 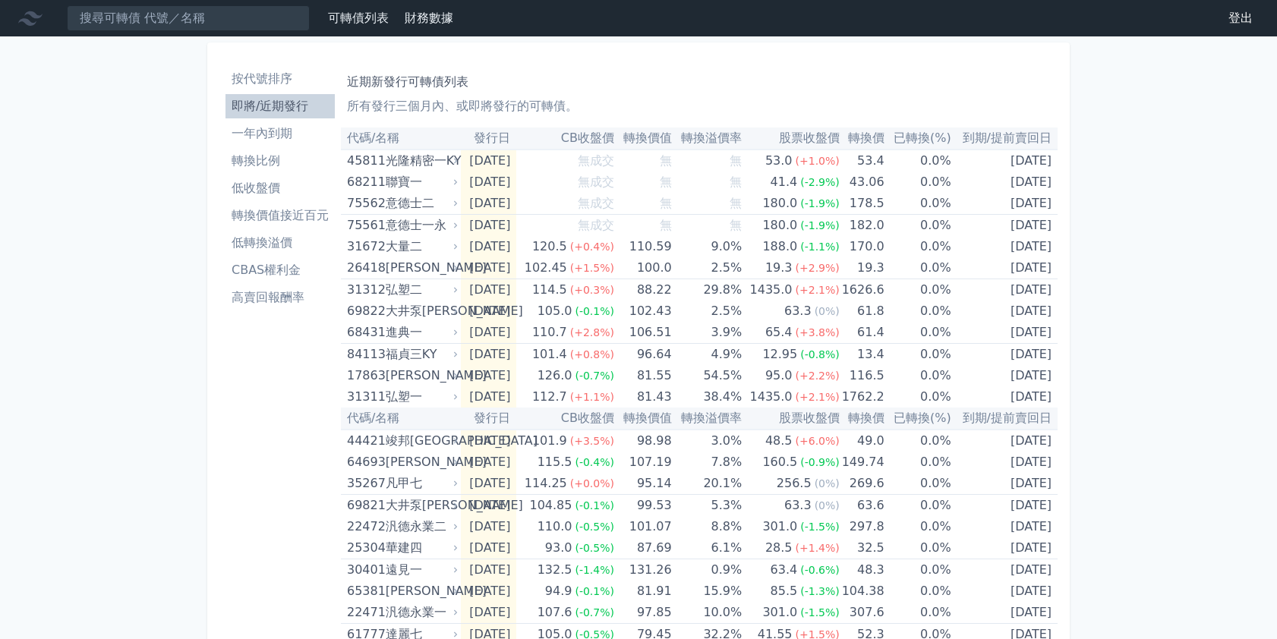 I want to click on th: 轉換價, so click(x=862, y=138).